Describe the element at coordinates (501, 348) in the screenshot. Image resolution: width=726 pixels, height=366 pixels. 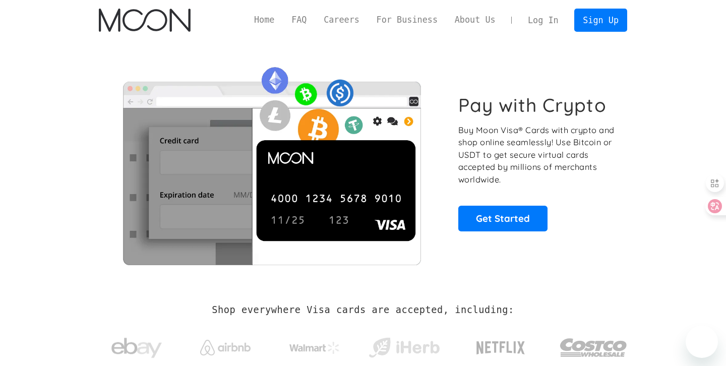
I see `img: Netflix` at that location.